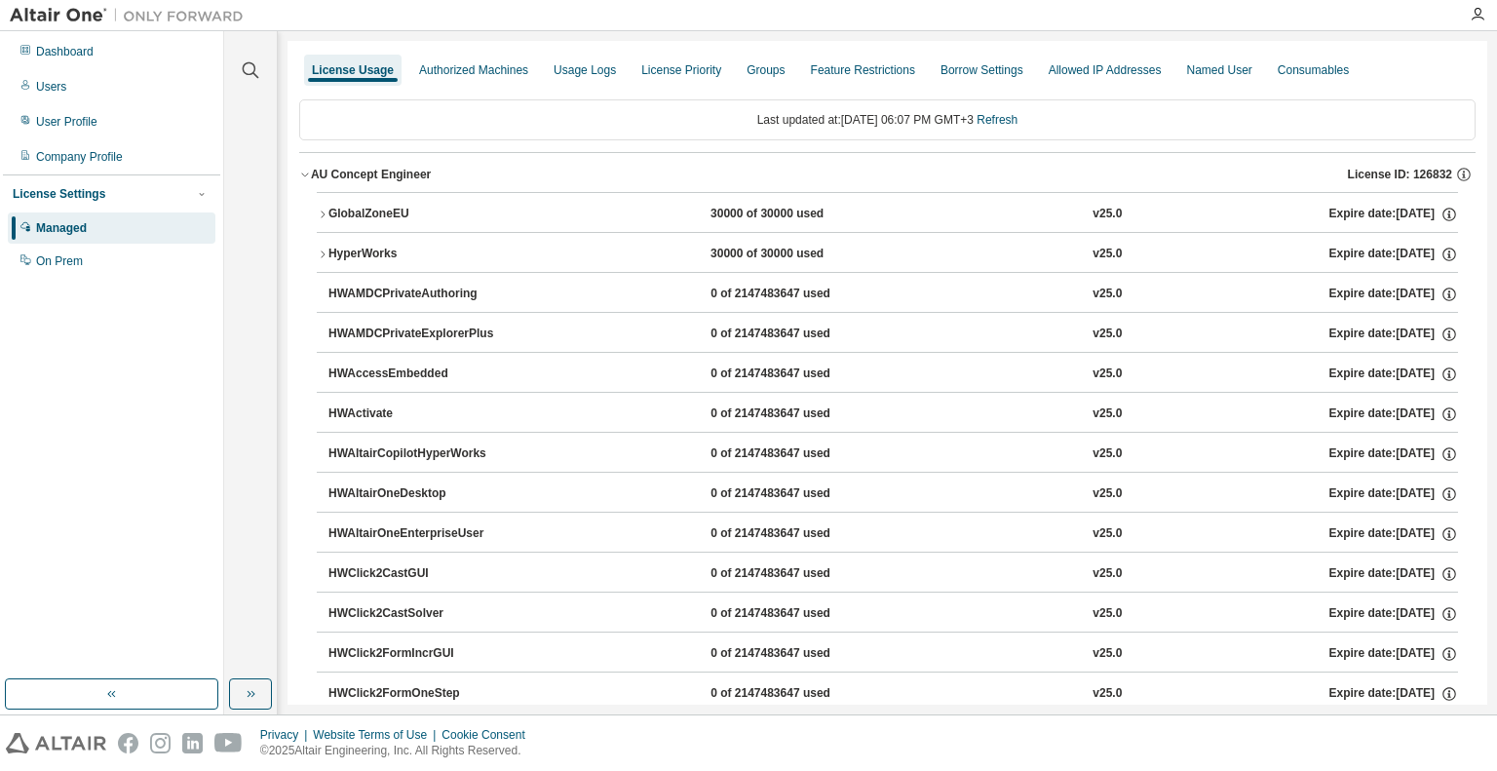 This screenshot has width=1497, height=771. What do you see at coordinates (416, 454) in the screenshot?
I see `div: HWAltairCopilotHyperWorks` at bounding box center [416, 454].